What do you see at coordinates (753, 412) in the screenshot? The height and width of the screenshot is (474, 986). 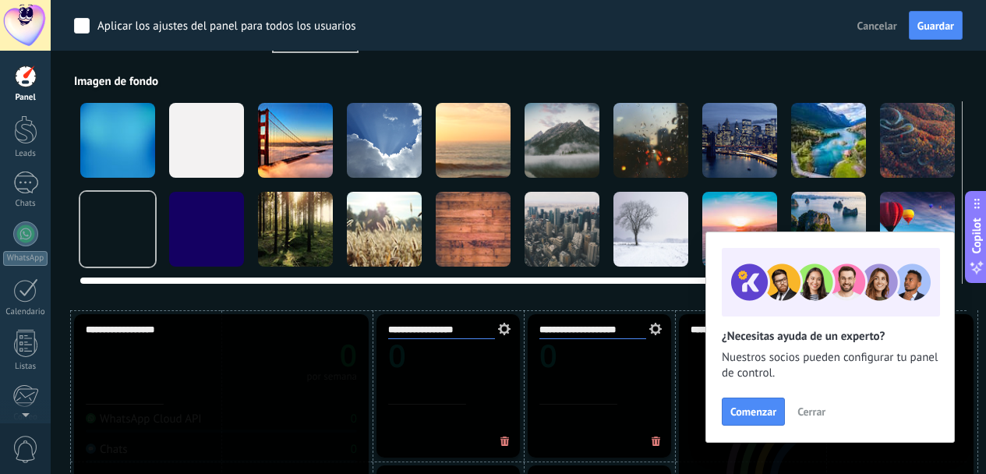 I see `button: Comenzar` at bounding box center [753, 412].